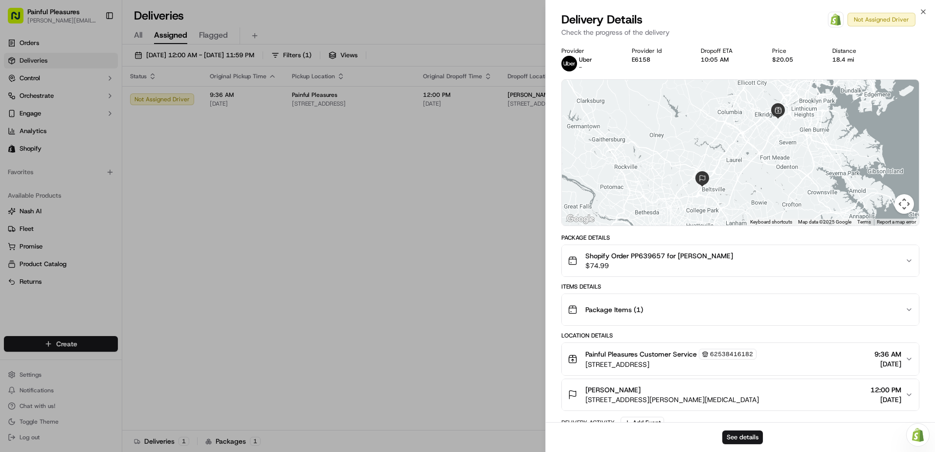 The image size is (935, 452). What do you see at coordinates (728, 51) in the screenshot?
I see `div: Dropoff ETA` at bounding box center [728, 51].